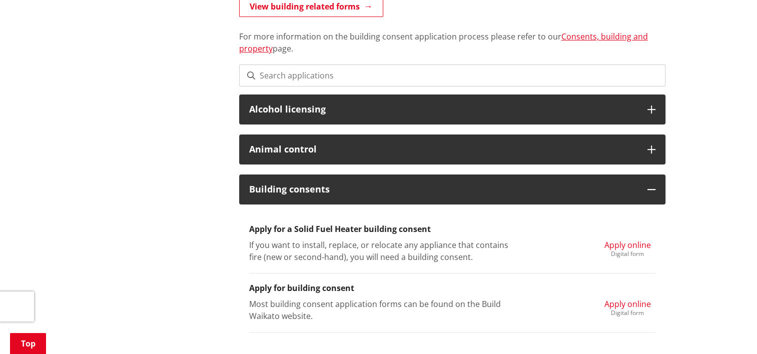 This screenshot has height=354, width=757. What do you see at coordinates (452, 288) in the screenshot?
I see `h3: Apply for building consent` at bounding box center [452, 288].